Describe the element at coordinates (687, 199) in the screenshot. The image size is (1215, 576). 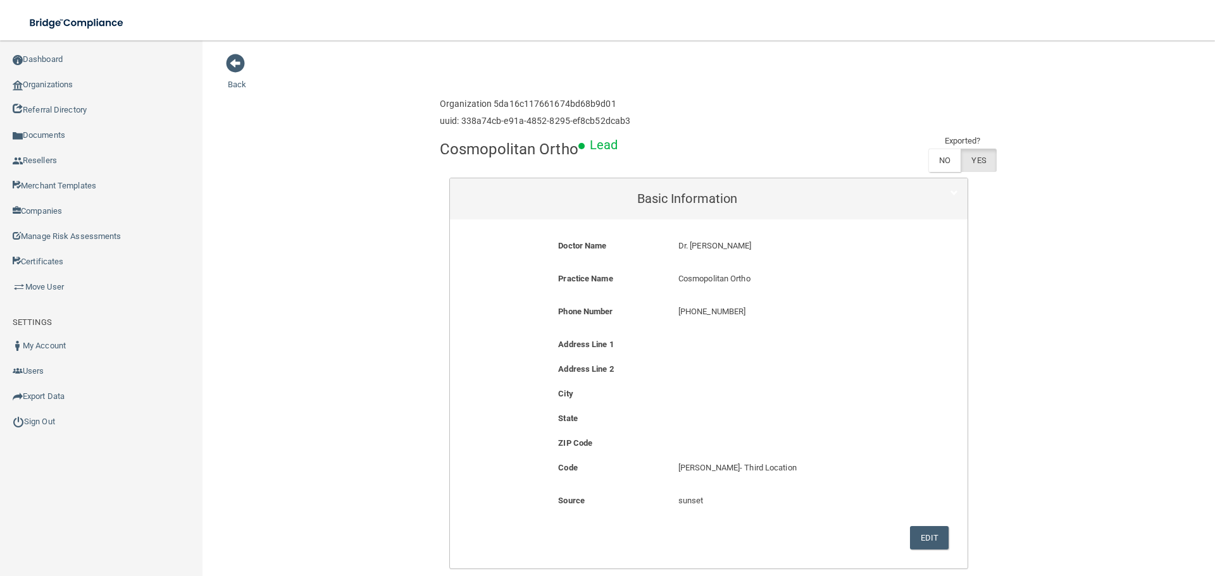
I see `h5: Basic Information` at that location.